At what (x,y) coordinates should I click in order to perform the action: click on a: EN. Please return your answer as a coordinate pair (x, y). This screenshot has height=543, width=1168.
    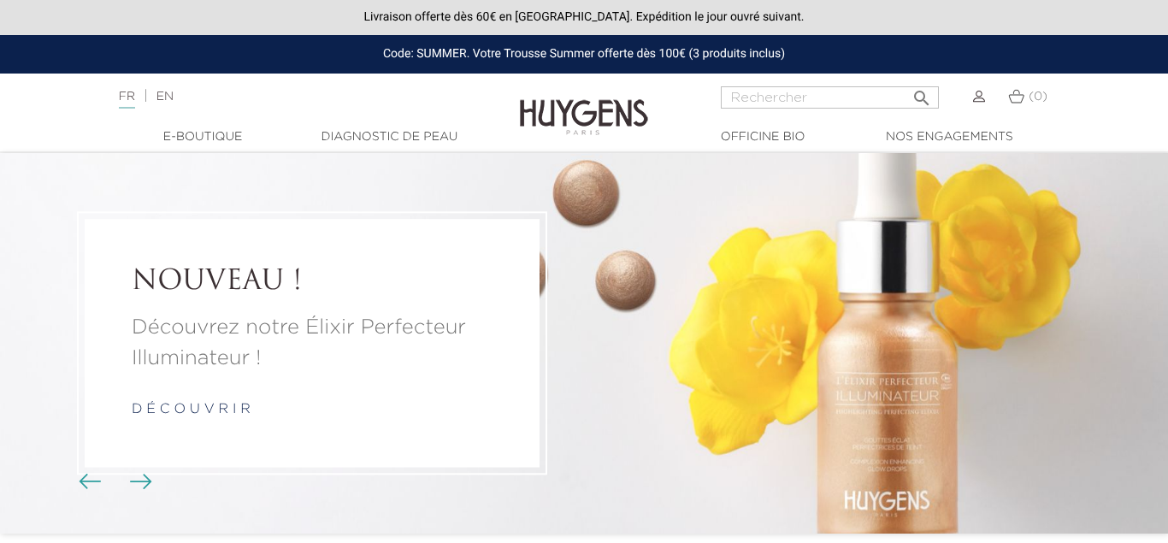
    Looking at the image, I should click on (165, 97).